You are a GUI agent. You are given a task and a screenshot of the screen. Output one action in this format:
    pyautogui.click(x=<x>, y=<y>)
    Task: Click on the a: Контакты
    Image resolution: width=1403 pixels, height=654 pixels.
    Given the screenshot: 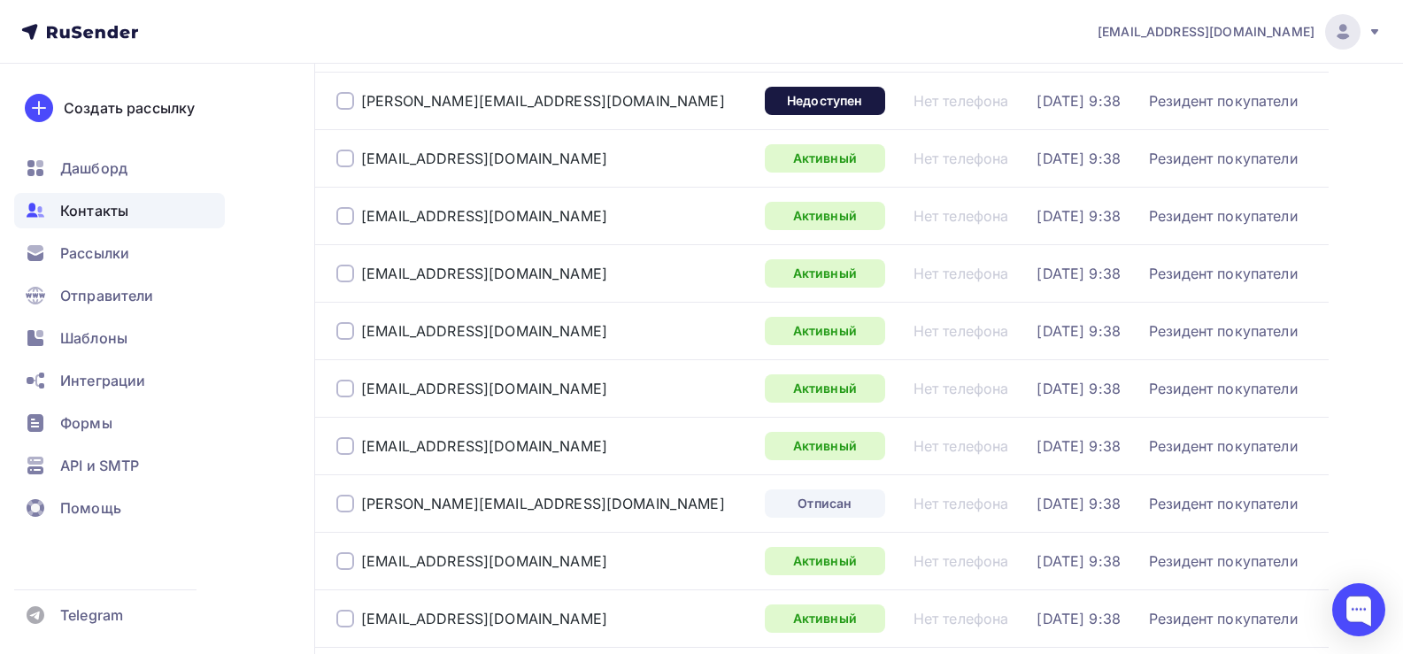 What is the action you would take?
    pyautogui.click(x=119, y=211)
    